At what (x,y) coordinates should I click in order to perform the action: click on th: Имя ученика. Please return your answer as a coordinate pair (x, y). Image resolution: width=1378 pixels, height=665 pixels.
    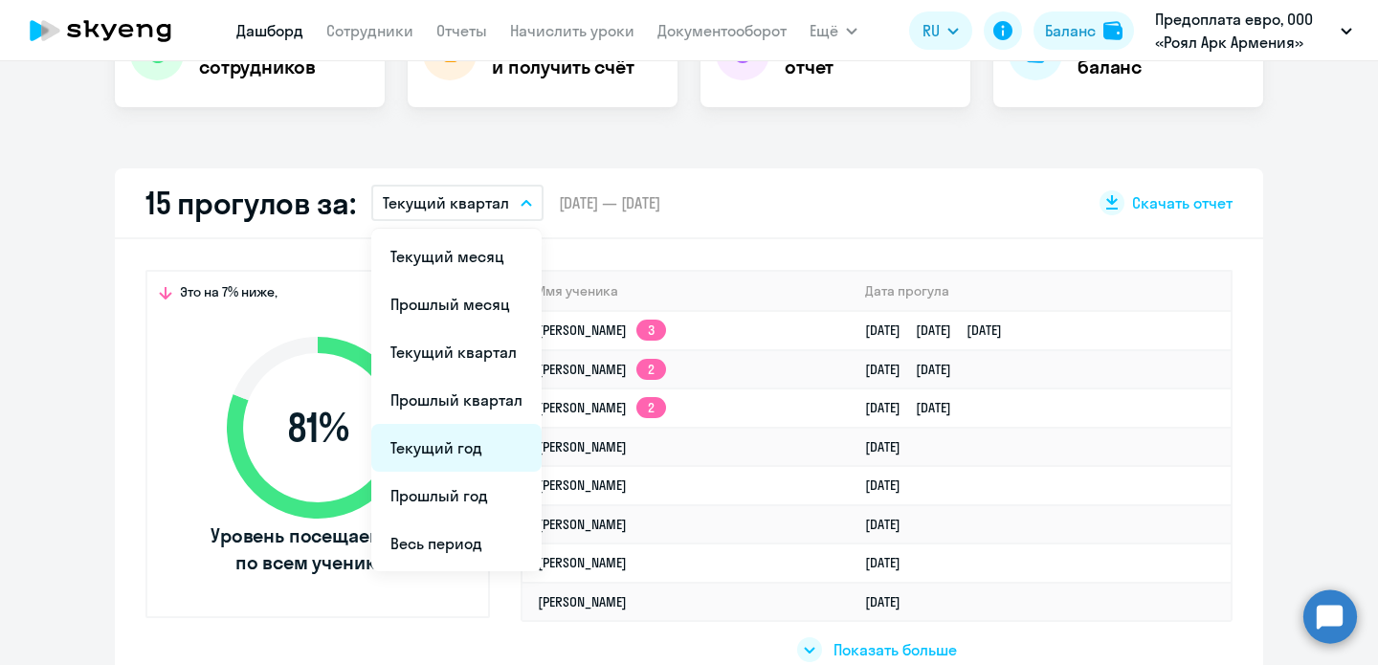
    Looking at the image, I should click on (686, 291).